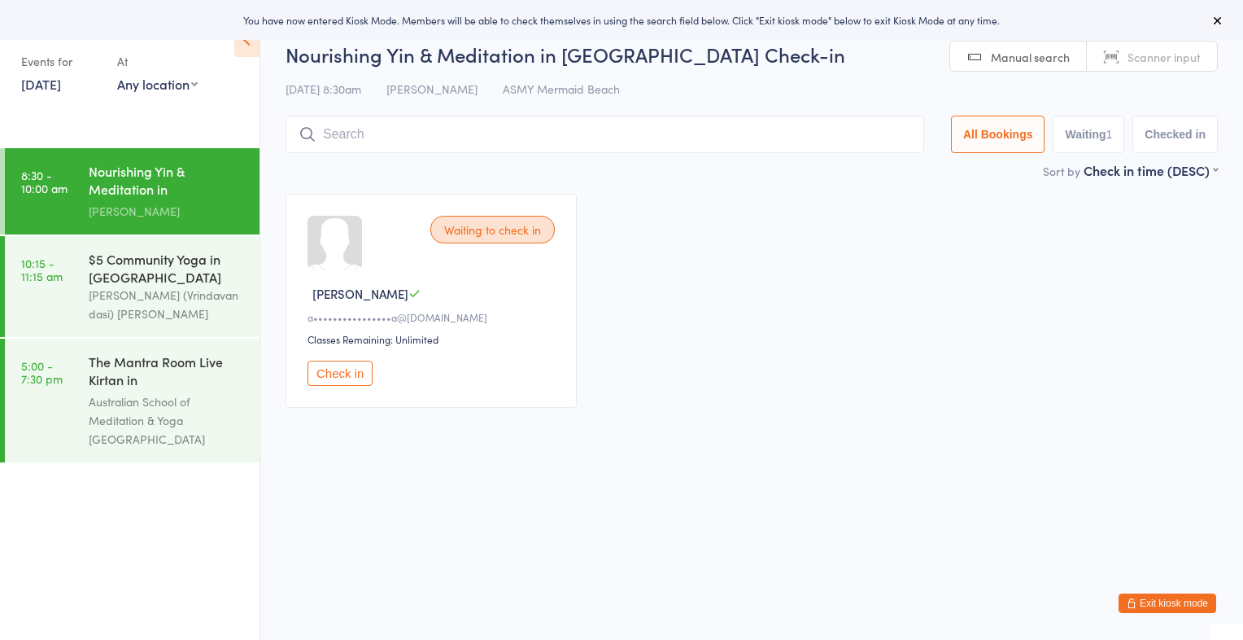  I want to click on time: 8:30 - 10:00 am, so click(44, 181).